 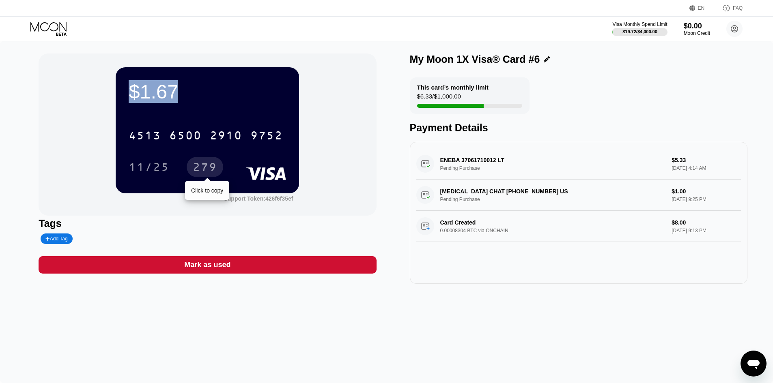 What do you see at coordinates (226, 137) in the screenshot?
I see `div: 2910` at bounding box center [226, 137].